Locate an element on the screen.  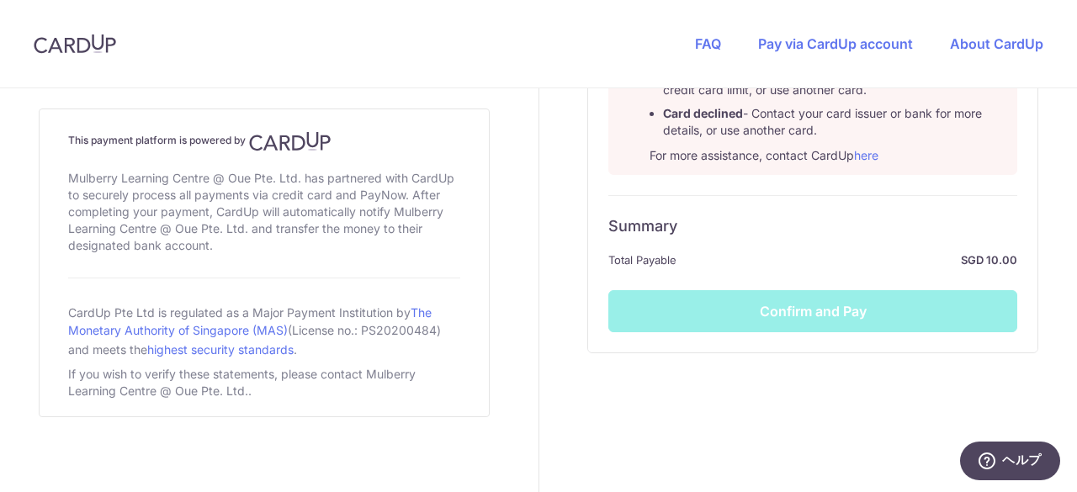
a: FAQ is located at coordinates (708, 44).